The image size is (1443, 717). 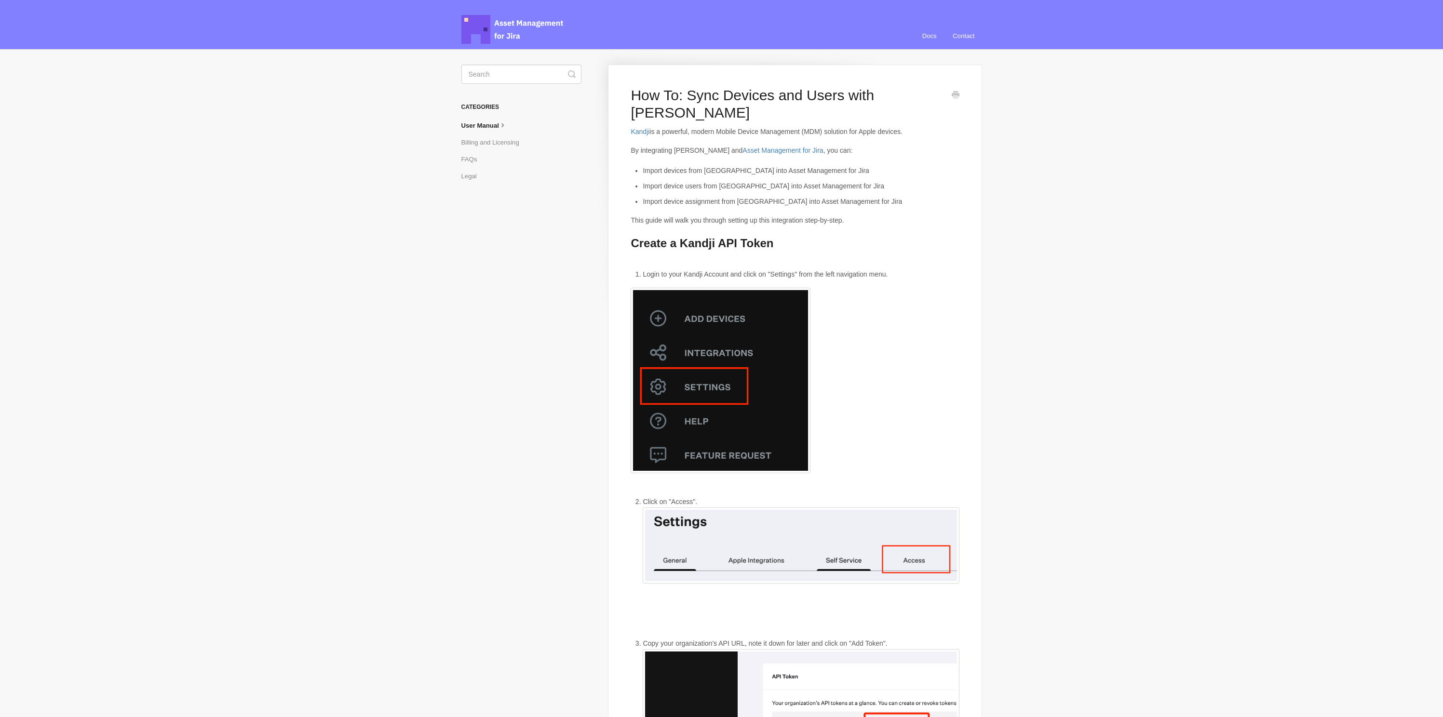 I want to click on a: Kandji, so click(x=640, y=132).